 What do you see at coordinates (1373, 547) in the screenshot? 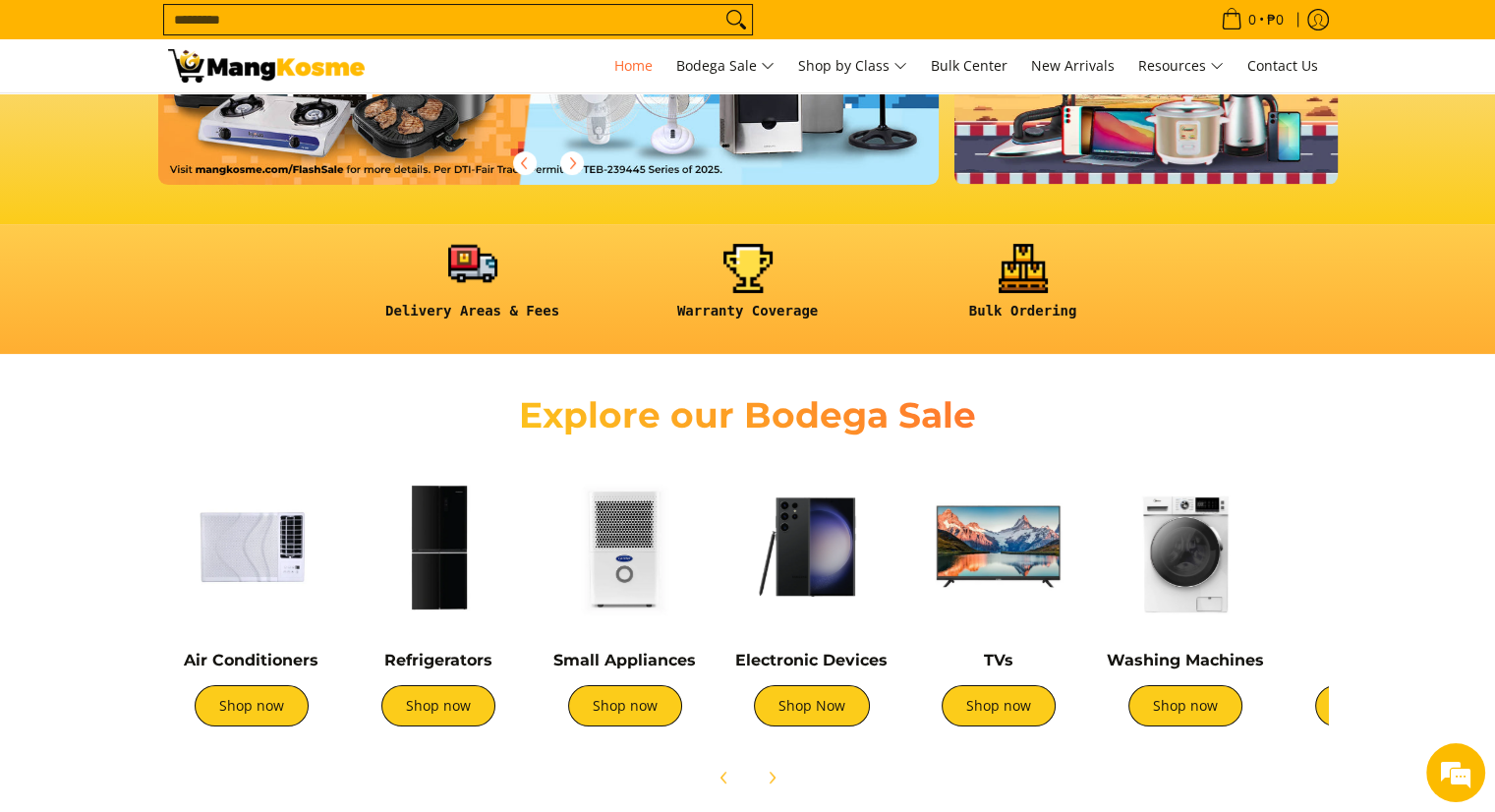
I see `img: Cookers` at bounding box center [1373, 547].